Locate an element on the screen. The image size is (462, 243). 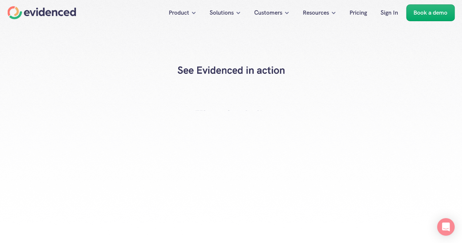
input: Name* is located at coordinates (231, 194).